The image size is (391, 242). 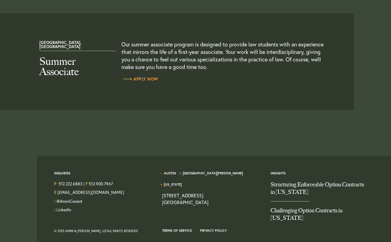 What do you see at coordinates (140, 79) in the screenshot?
I see `span: Apply Now` at bounding box center [140, 79].